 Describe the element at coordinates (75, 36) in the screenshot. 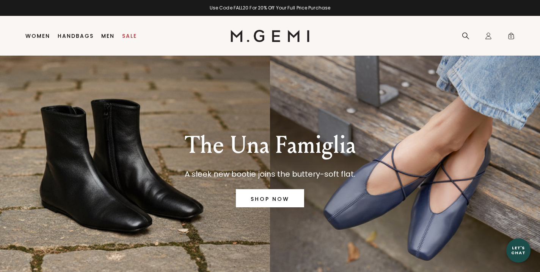

I see `a: Handbags` at that location.